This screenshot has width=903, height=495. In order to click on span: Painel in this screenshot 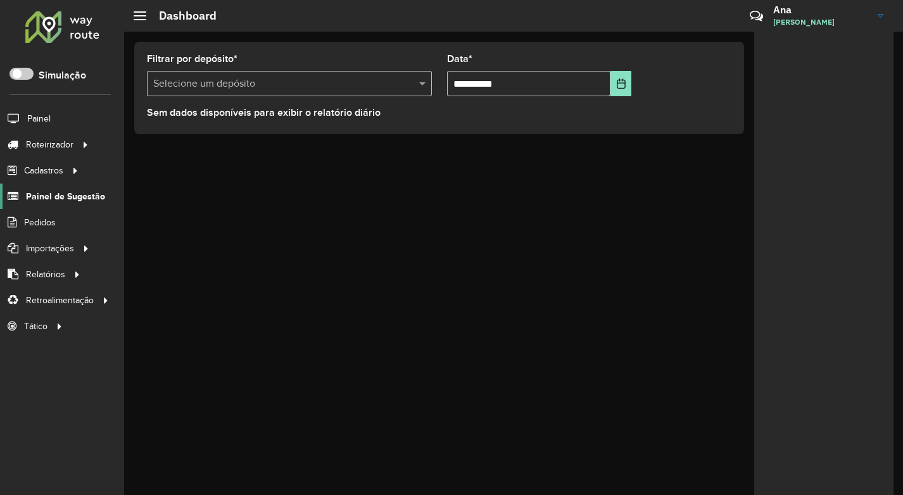, I will do `click(39, 118)`.